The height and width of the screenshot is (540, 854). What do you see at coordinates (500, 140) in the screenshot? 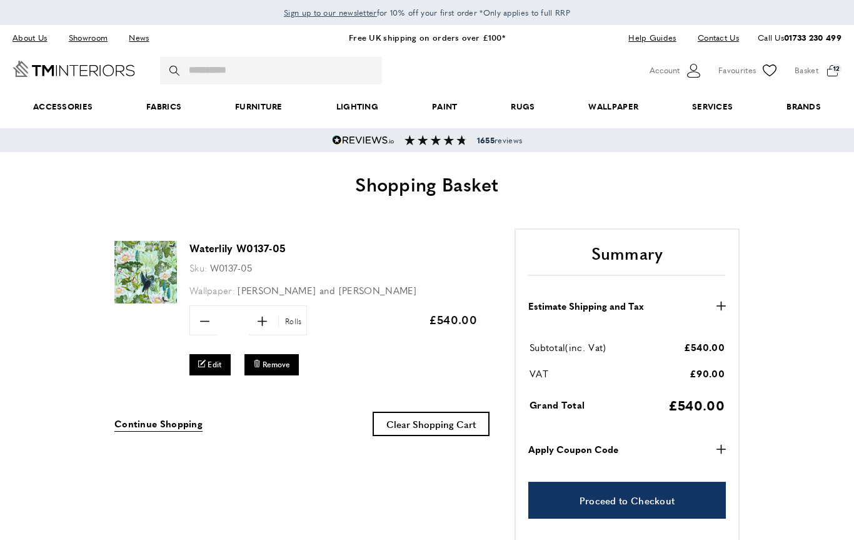
I see `span: reviews` at bounding box center [500, 140].